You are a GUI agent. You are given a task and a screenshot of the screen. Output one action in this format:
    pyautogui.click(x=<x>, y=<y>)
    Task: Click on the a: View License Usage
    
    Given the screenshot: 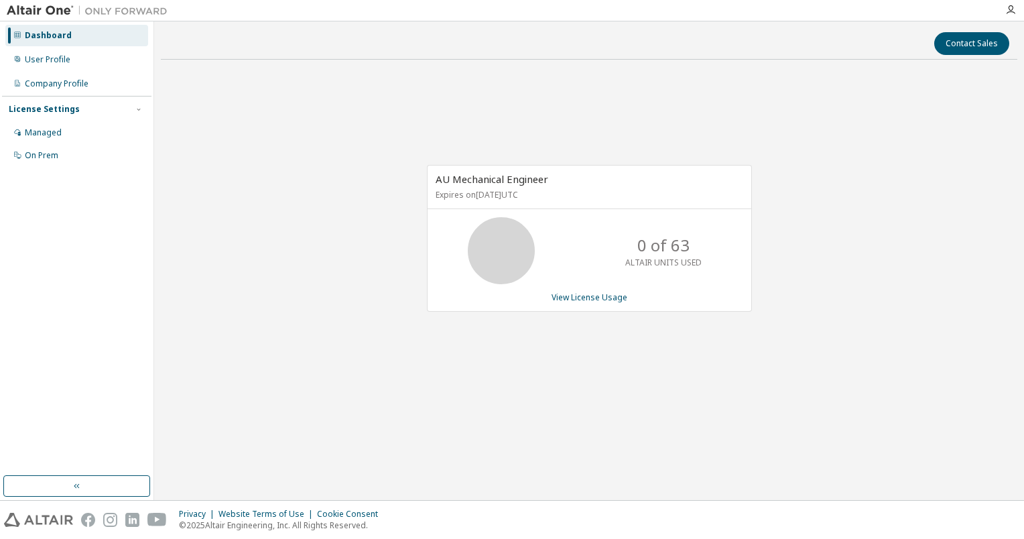 What is the action you would take?
    pyautogui.click(x=589, y=297)
    